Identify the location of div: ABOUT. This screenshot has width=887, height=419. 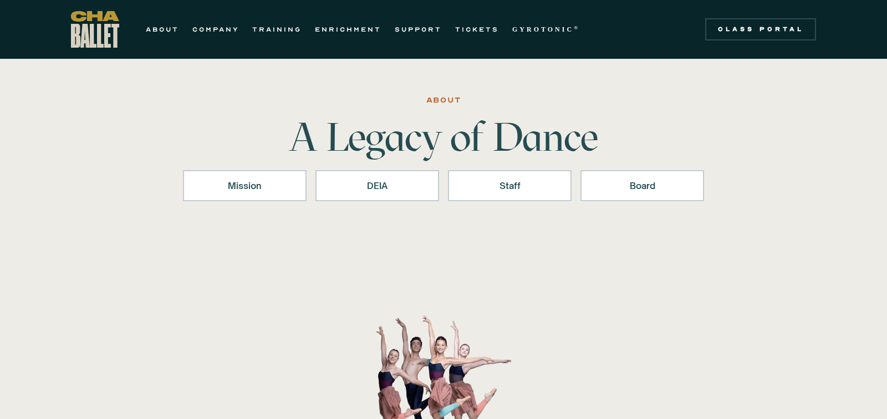
(443, 100).